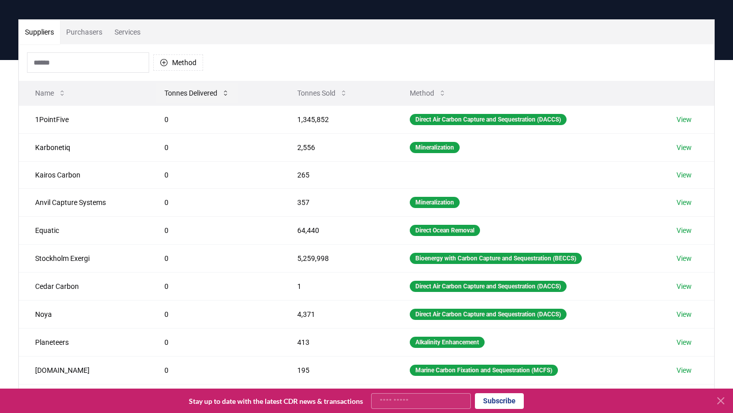 The width and height of the screenshot is (733, 413). What do you see at coordinates (337, 202) in the screenshot?
I see `td: 357` at bounding box center [337, 202].